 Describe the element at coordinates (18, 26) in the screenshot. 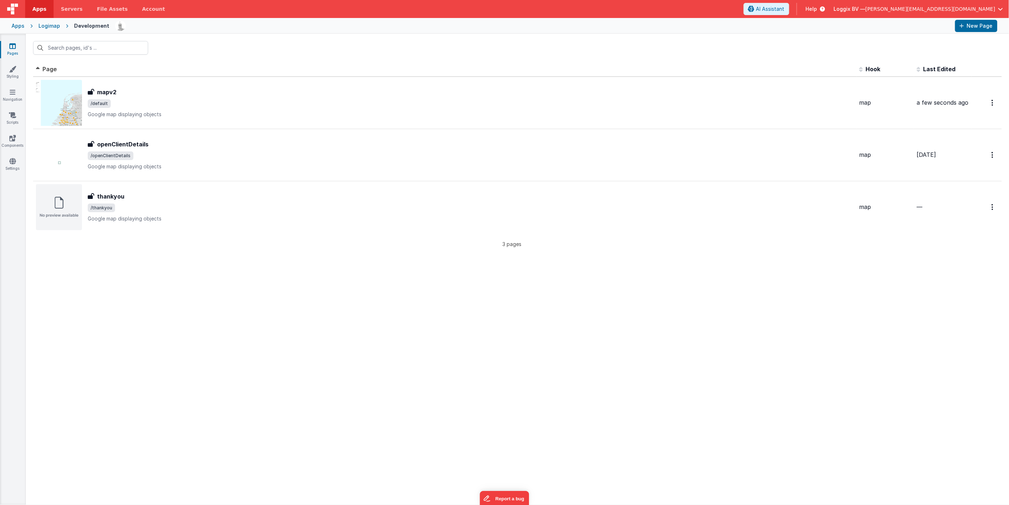

I see `div: Apps` at that location.